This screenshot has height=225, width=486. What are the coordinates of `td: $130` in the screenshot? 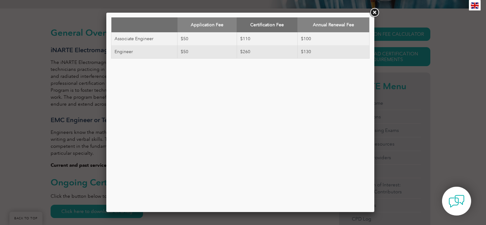 It's located at (333, 52).